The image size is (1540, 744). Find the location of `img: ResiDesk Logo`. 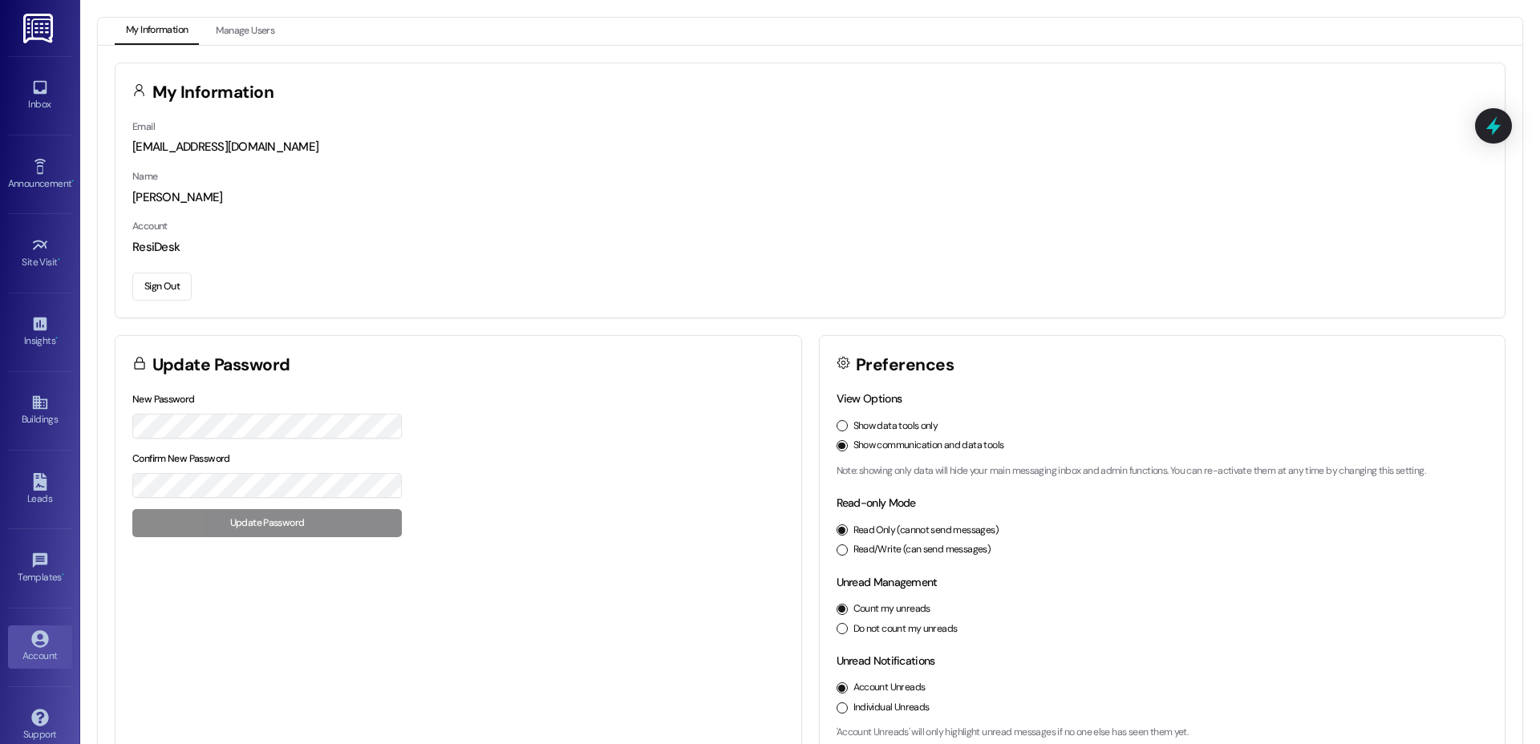

img: ResiDesk Logo is located at coordinates (39, 28).